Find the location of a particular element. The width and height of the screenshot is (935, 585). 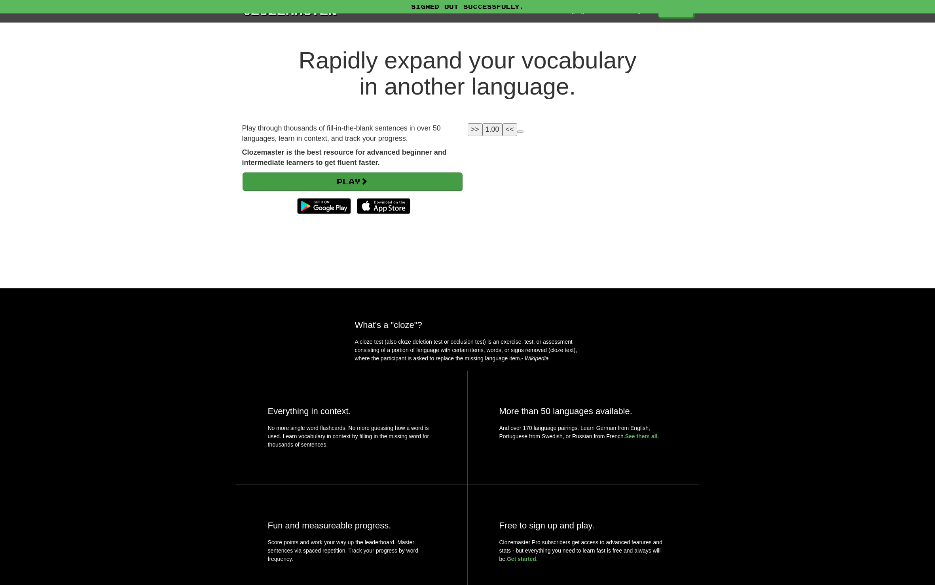

p: Play through thousands of fill-in-the-blank sentences in over 50 languages, learn in context, and... is located at coordinates (352, 133).